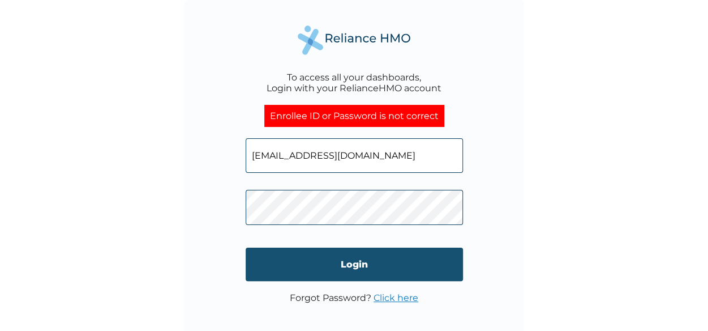  Describe the element at coordinates (354, 40) in the screenshot. I see `img: Reliance Health's Logo` at that location.